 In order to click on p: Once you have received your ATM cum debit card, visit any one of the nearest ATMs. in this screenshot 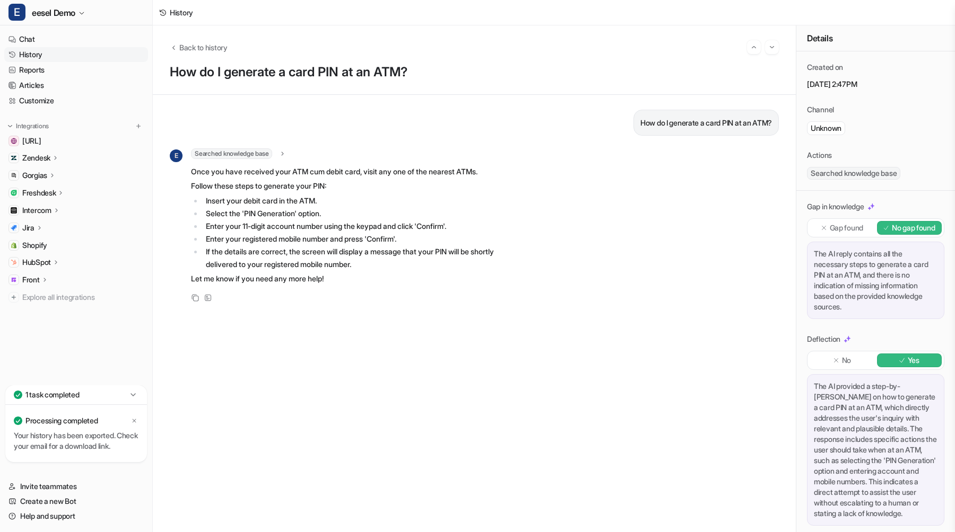, I will do `click(346, 172)`.